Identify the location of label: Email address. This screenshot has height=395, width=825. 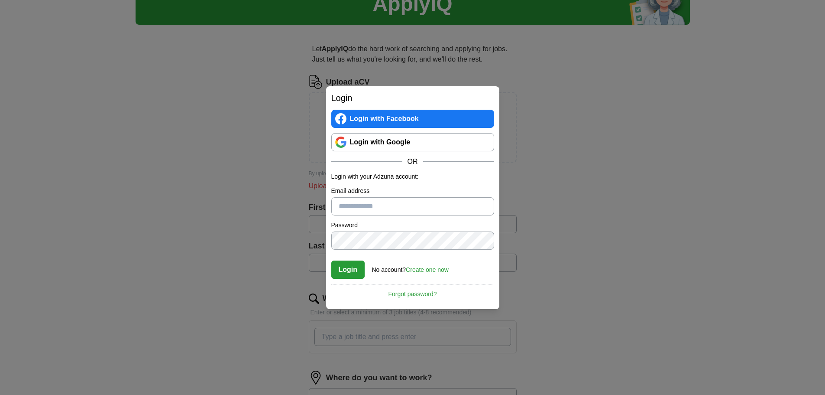
(413, 191).